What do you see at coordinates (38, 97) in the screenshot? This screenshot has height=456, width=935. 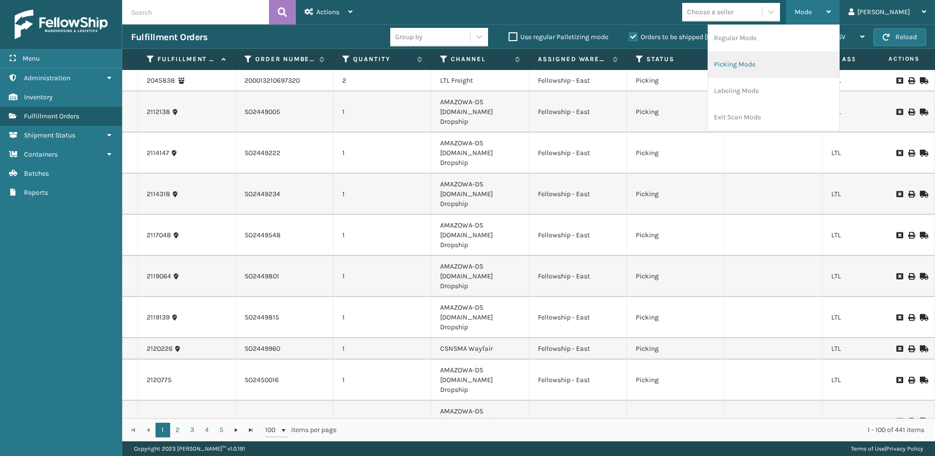 I see `span: Inventory` at bounding box center [38, 97].